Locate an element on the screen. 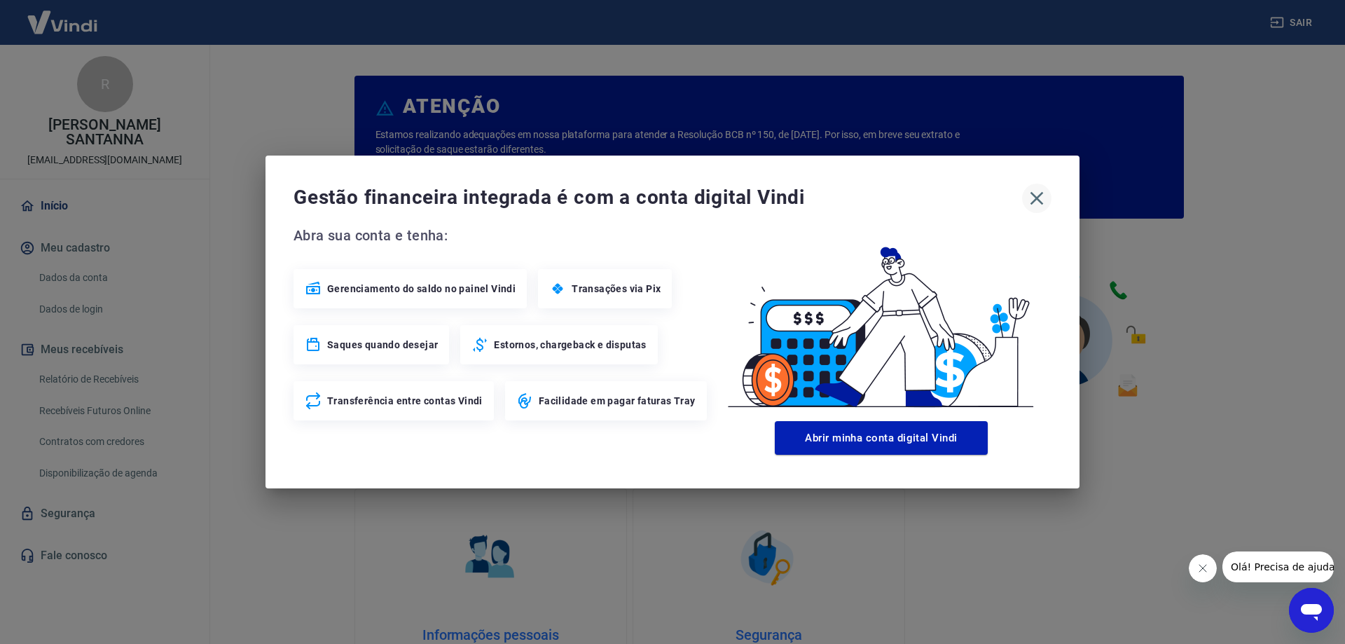  button: Abrir minha conta digital Vindi is located at coordinates (881, 438).